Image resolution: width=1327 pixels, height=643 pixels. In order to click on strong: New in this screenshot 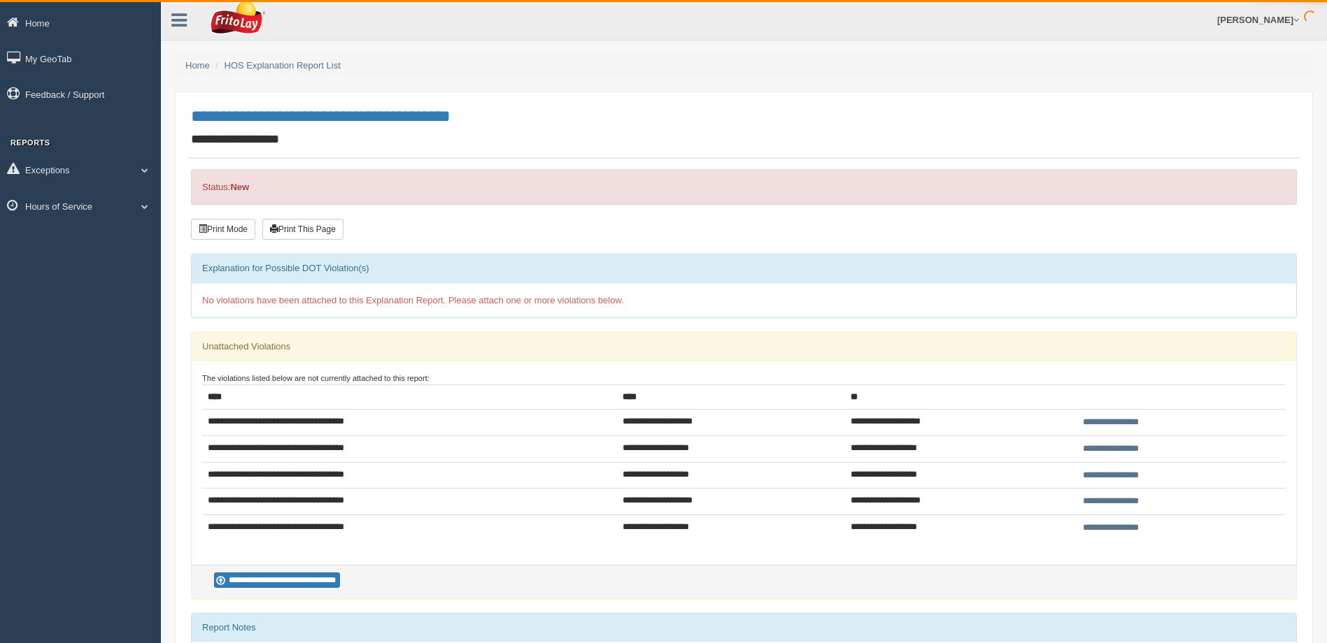, I will do `click(239, 187)`.